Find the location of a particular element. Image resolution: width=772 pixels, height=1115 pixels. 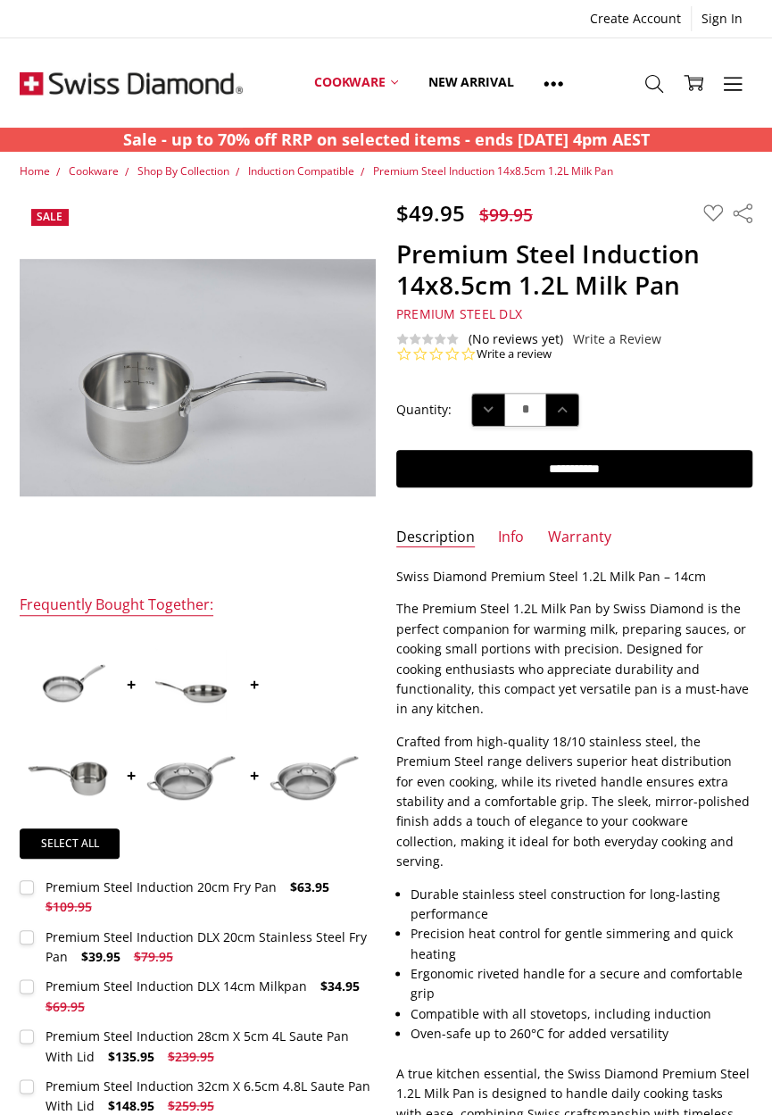

a: Sign In is located at coordinates (722, 19).